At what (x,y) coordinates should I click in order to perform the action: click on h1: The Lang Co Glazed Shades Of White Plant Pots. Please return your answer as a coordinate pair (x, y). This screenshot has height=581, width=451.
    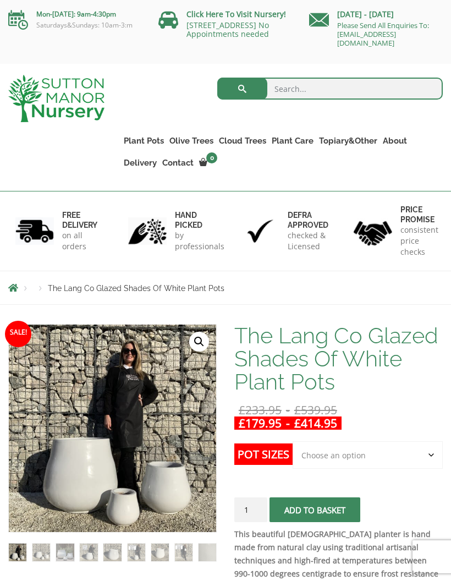
    Looking at the image, I should click on (338, 358).